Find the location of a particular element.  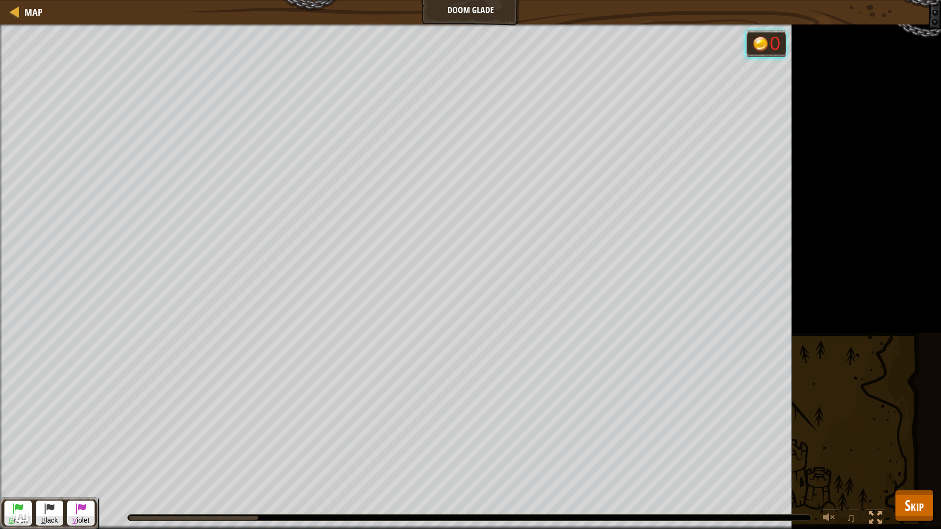

button: Adjust volume is located at coordinates (829, 519).